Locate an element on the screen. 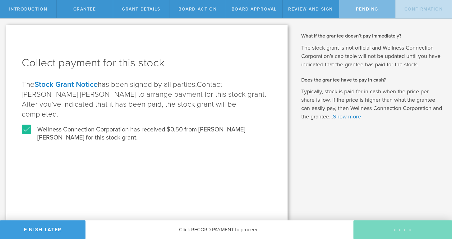 The width and height of the screenshot is (452, 239). span: Click RECORD PAYMENT to proceed. is located at coordinates (219, 230).